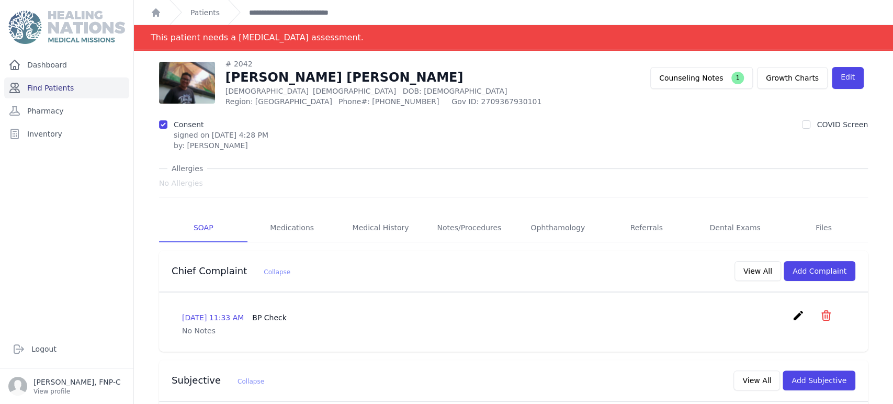 Image resolution: width=893 pixels, height=404 pixels. What do you see at coordinates (218, 380) in the screenshot?
I see `h3: Subjective` at bounding box center [218, 380].